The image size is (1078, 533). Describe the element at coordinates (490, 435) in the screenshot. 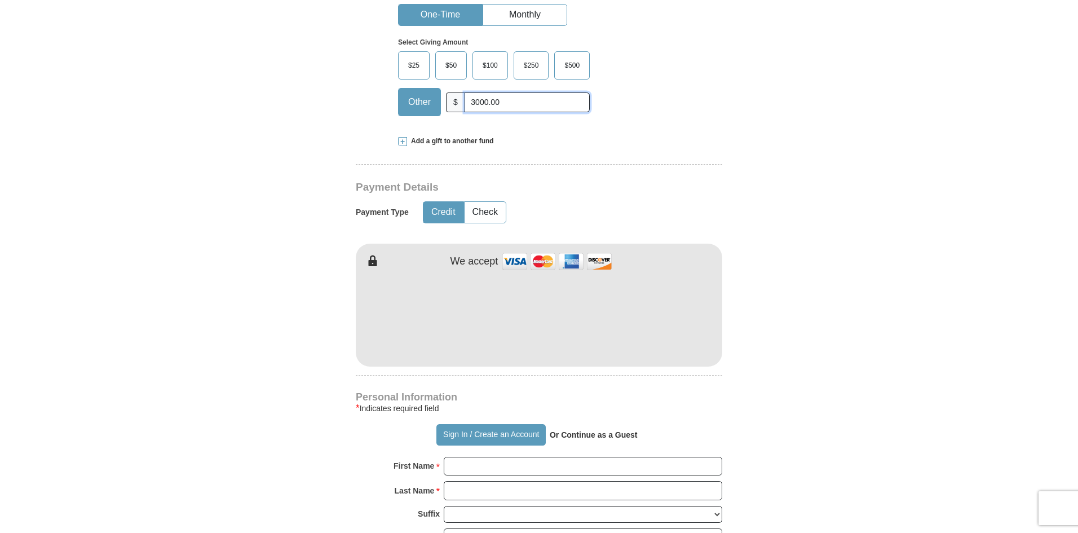

I see `button: Sign In / Create an Account` at that location.